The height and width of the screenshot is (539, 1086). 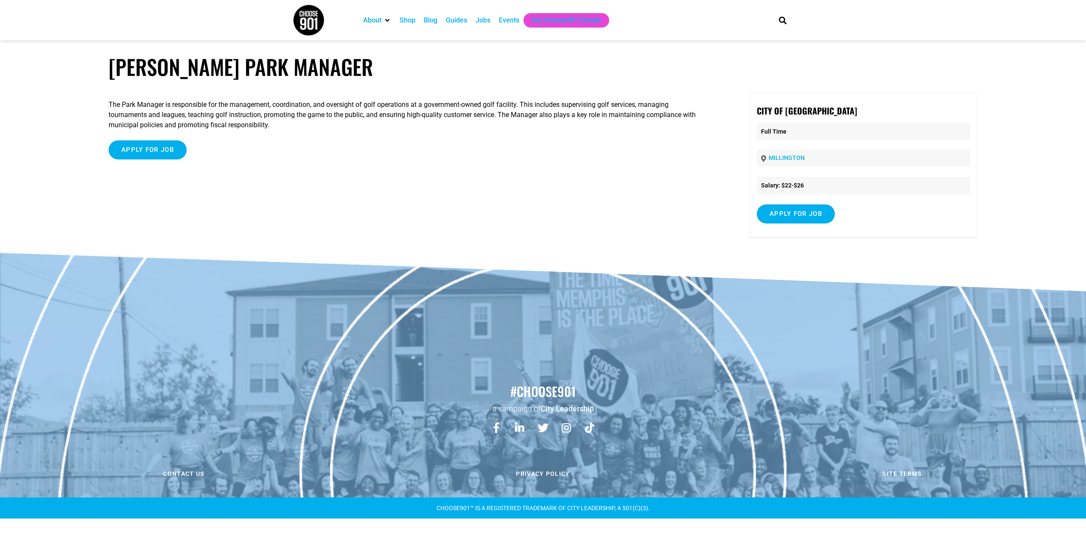 I want to click on nav: Main nav, so click(x=561, y=20).